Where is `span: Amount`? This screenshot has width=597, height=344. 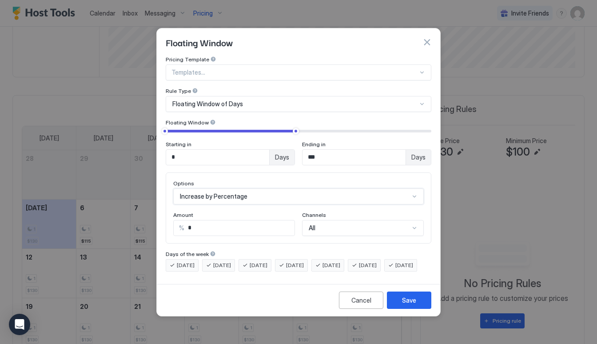
span: Amount is located at coordinates (183, 215).